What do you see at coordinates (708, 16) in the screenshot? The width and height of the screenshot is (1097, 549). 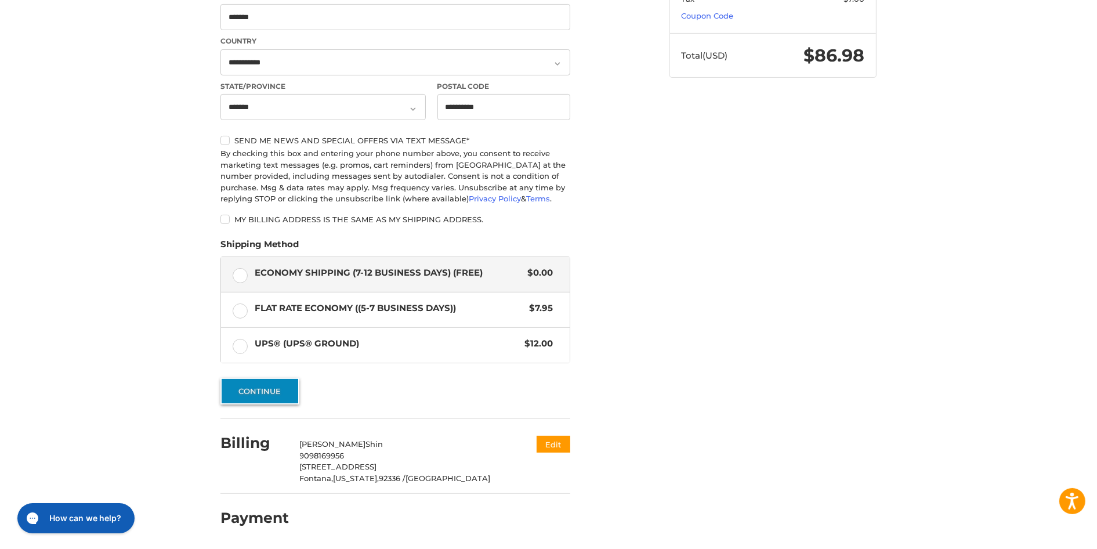 I see `a: Coupon Code` at bounding box center [708, 16].